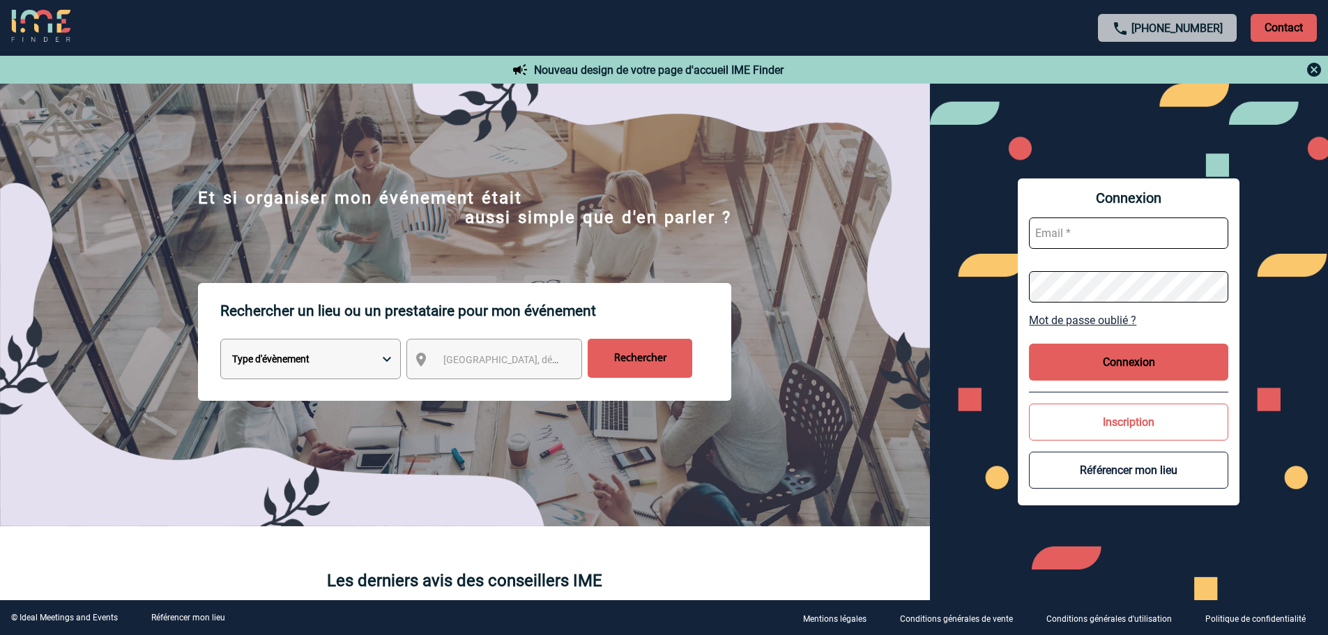  I want to click on a: Conditions générales d'utilisation, so click(1115, 618).